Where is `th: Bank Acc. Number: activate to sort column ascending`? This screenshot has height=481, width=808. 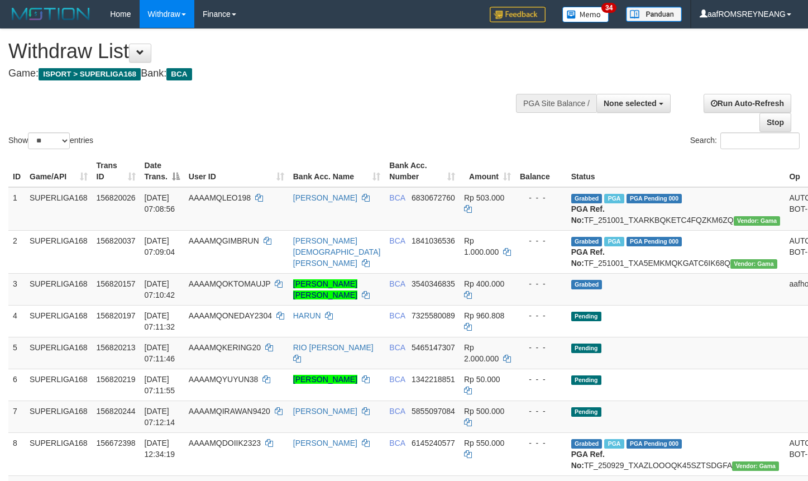
th: Bank Acc. Number: activate to sort column ascending is located at coordinates (422, 171).